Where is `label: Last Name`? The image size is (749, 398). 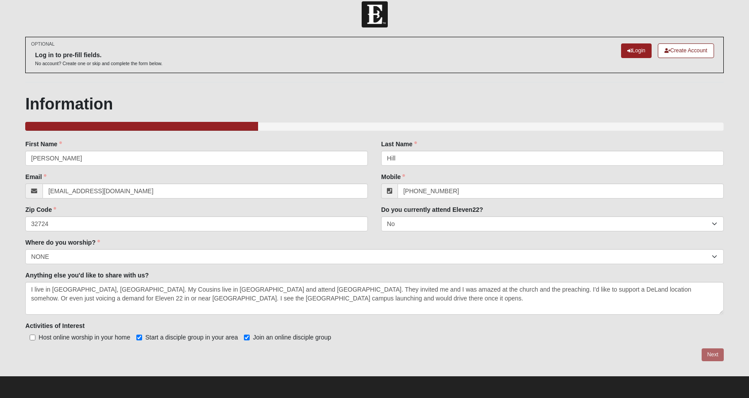
label: Last Name is located at coordinates (399, 144).